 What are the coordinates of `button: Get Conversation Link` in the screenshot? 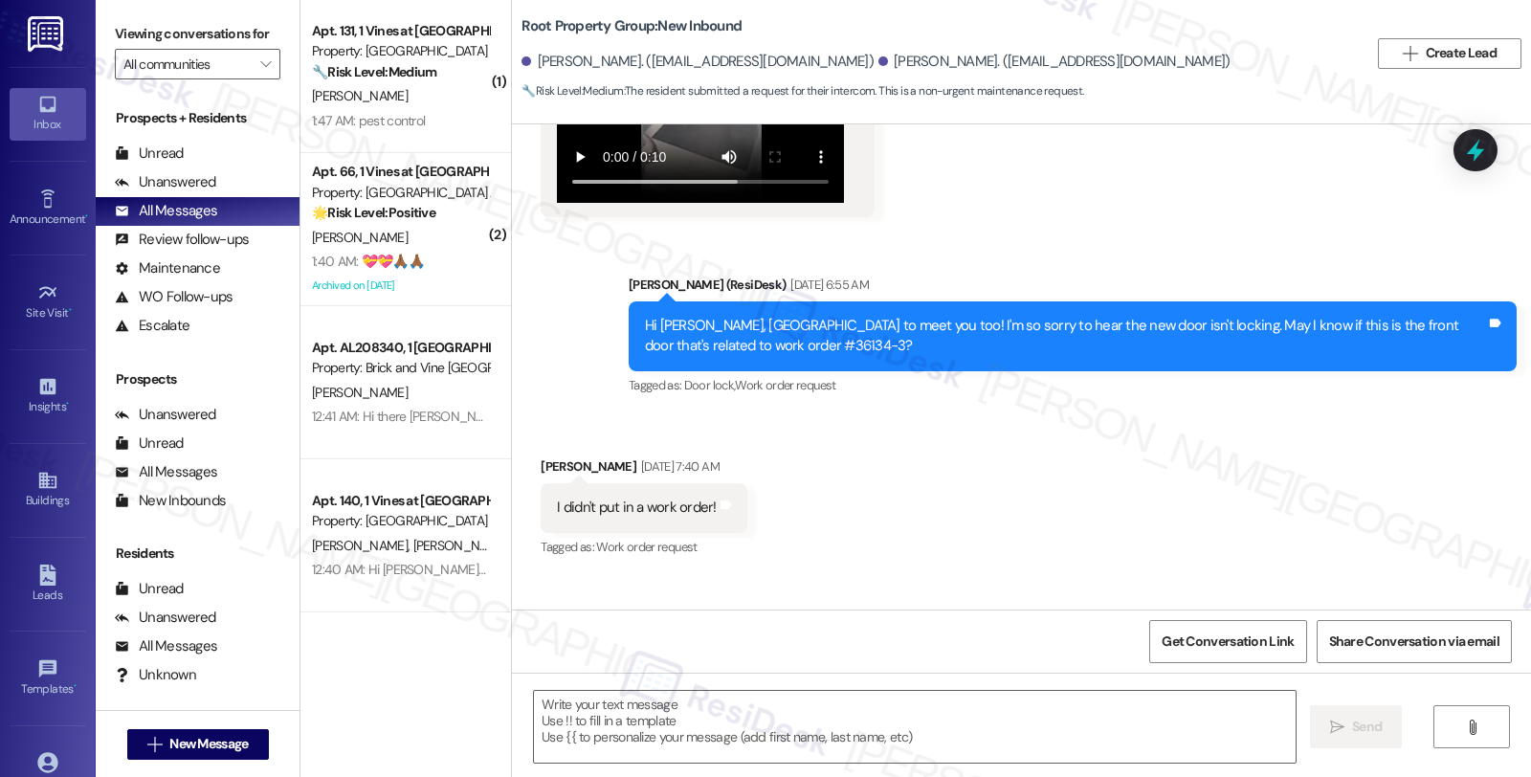 It's located at (1228, 641).